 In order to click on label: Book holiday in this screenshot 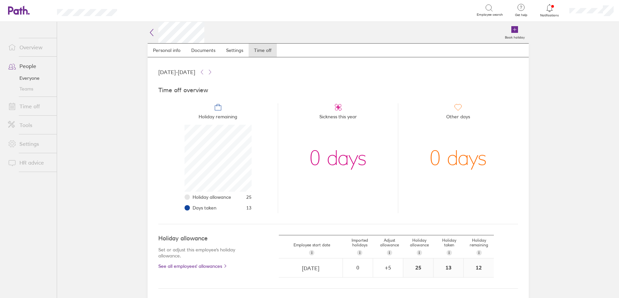, I will do `click(515, 37)`.